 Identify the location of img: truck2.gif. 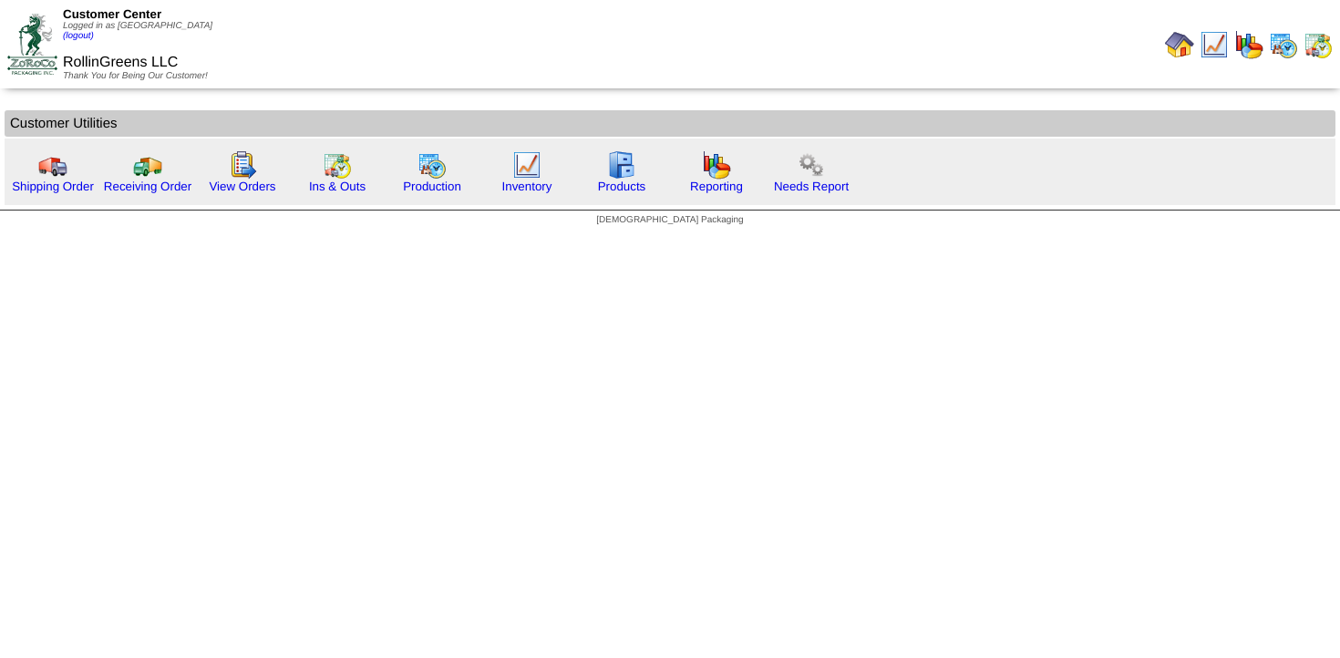
(148, 165).